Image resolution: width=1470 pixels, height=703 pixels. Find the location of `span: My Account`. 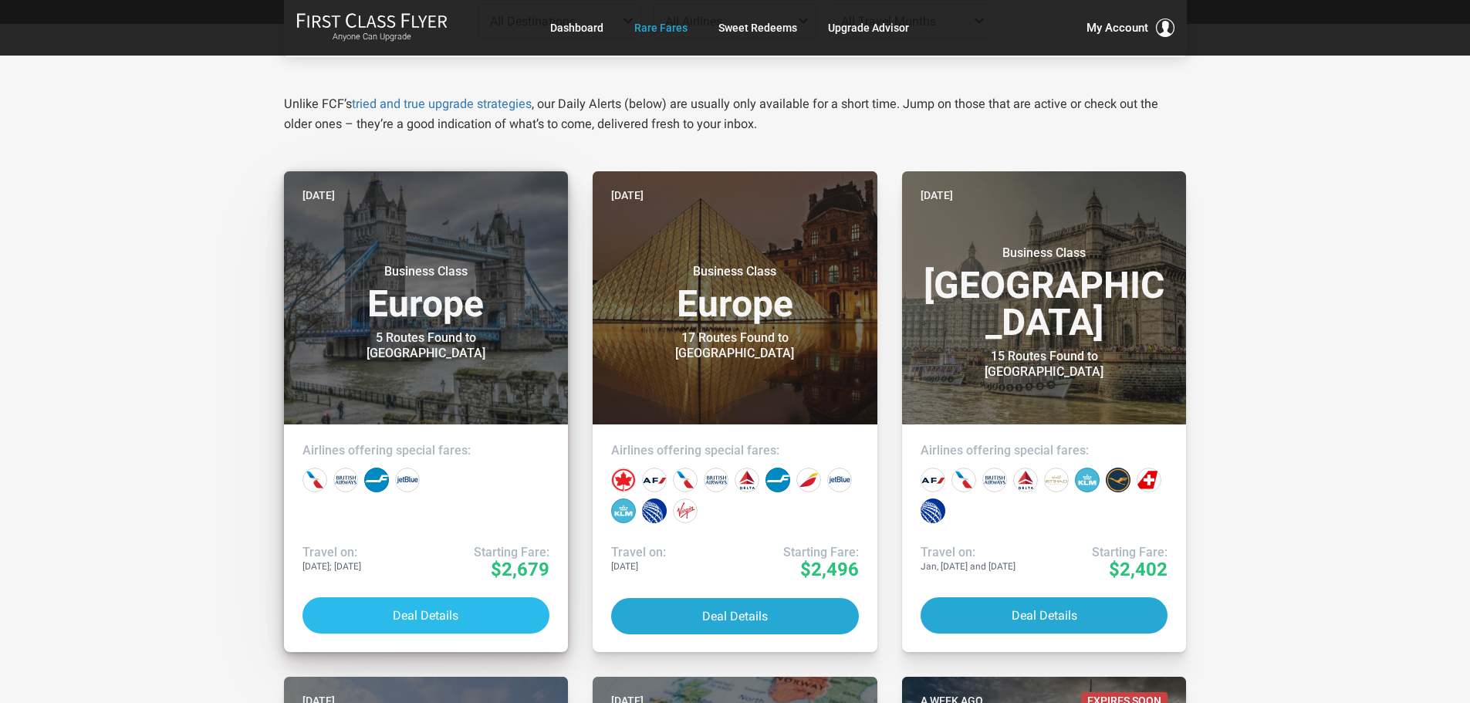

span: My Account is located at coordinates (1117, 28).